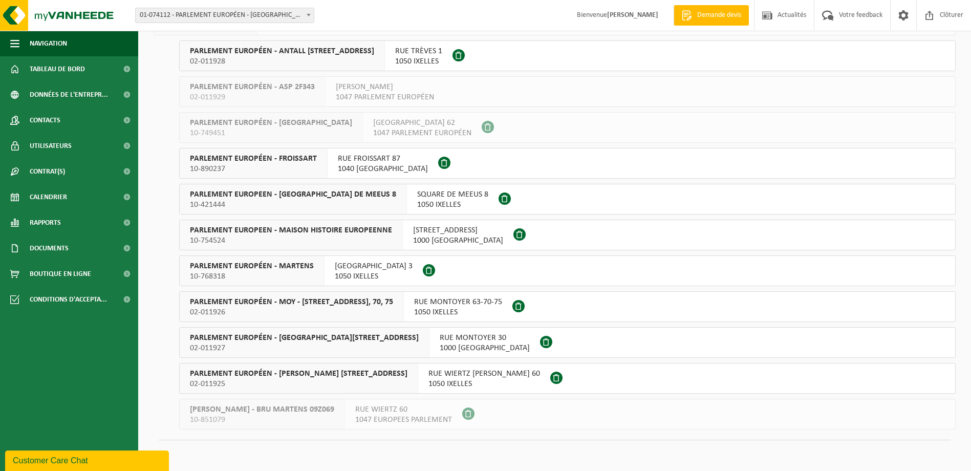 The image size is (971, 471). Describe the element at coordinates (68, 300) in the screenshot. I see `span: Conditions d'accepta...` at that location.